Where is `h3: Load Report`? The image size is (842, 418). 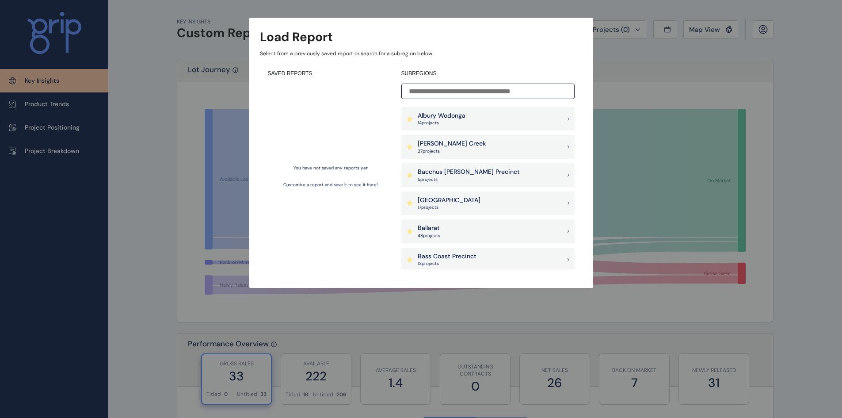 h3: Load Report is located at coordinates (296, 37).